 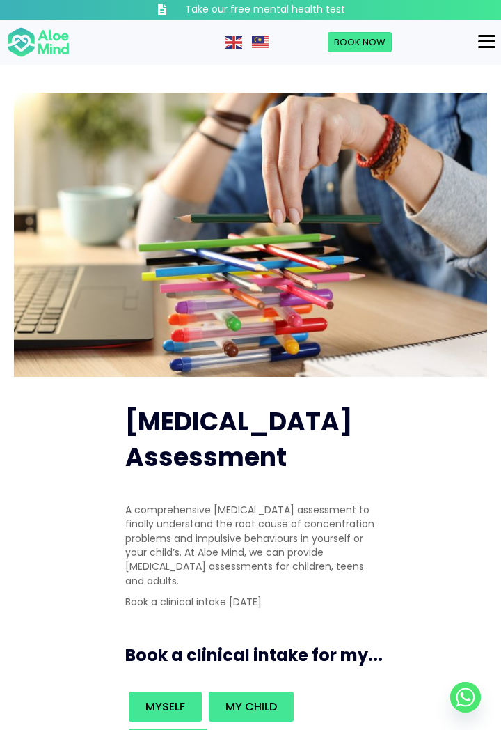 I want to click on a: Book Now, so click(x=360, y=42).